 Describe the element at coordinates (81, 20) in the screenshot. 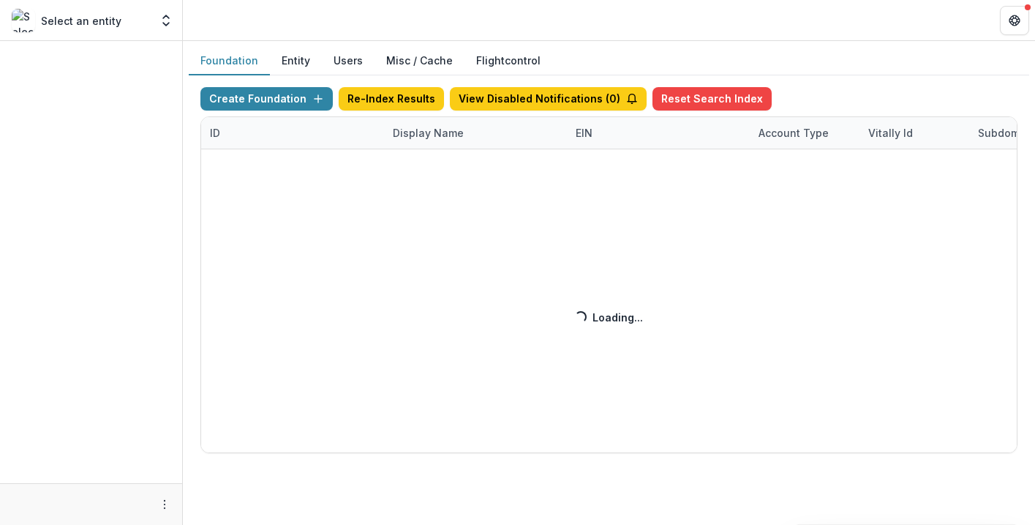

I see `p: Select an entity` at that location.